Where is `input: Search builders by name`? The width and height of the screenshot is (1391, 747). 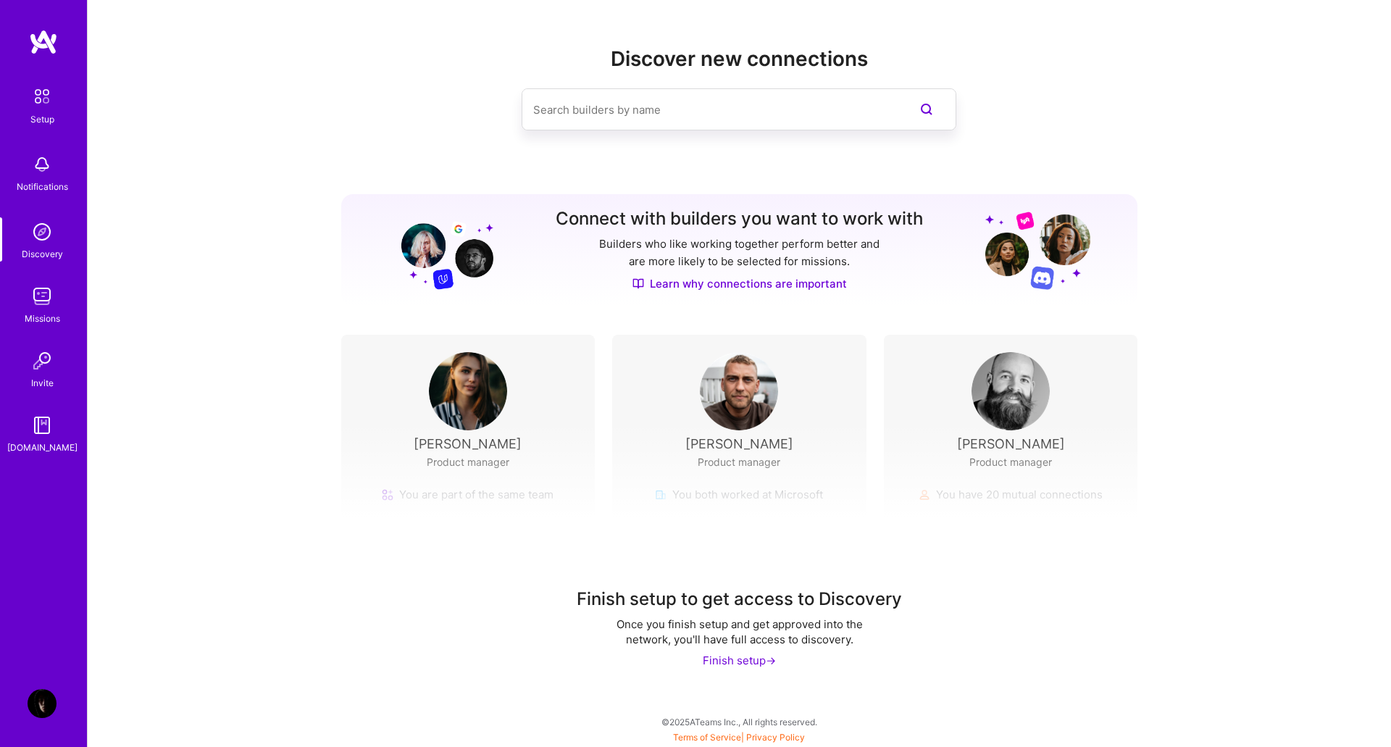
input: Search builders by name is located at coordinates (710, 109).